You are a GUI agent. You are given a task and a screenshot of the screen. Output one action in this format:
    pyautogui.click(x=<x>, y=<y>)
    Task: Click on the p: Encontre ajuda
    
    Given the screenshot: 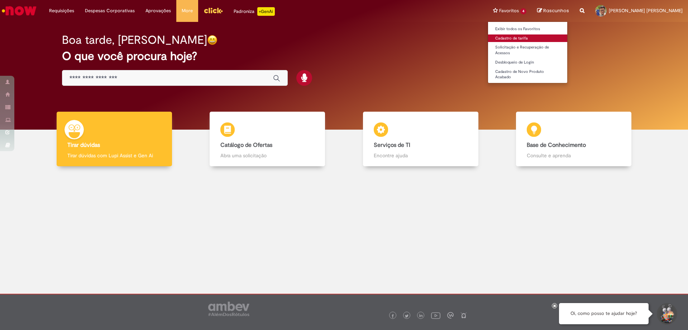 What is the action you would take?
    pyautogui.click(x=421, y=155)
    